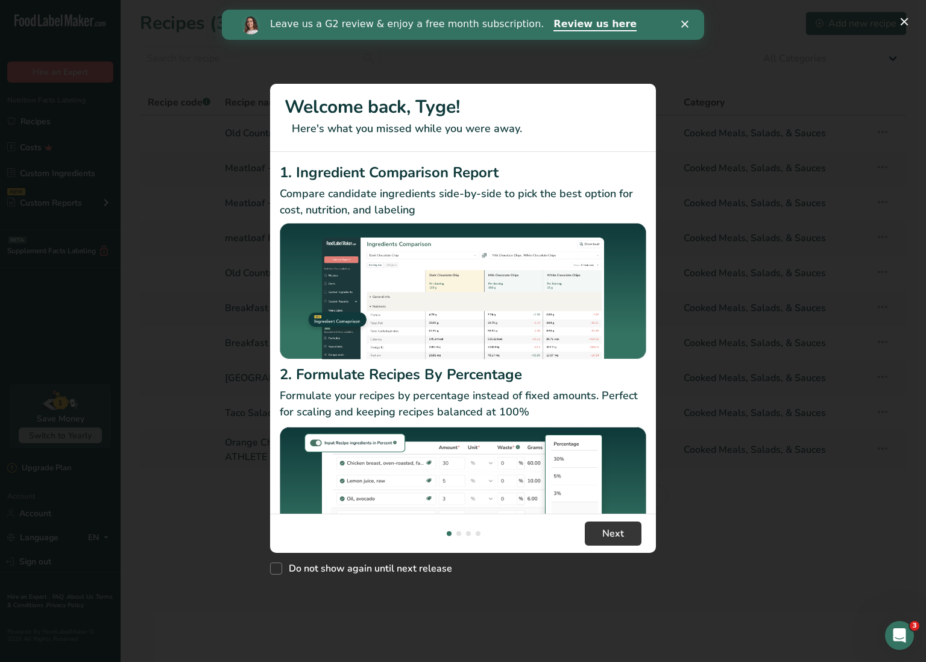 This screenshot has width=926, height=662. I want to click on h2: 1. Ingredient Comparison Report, so click(463, 172).